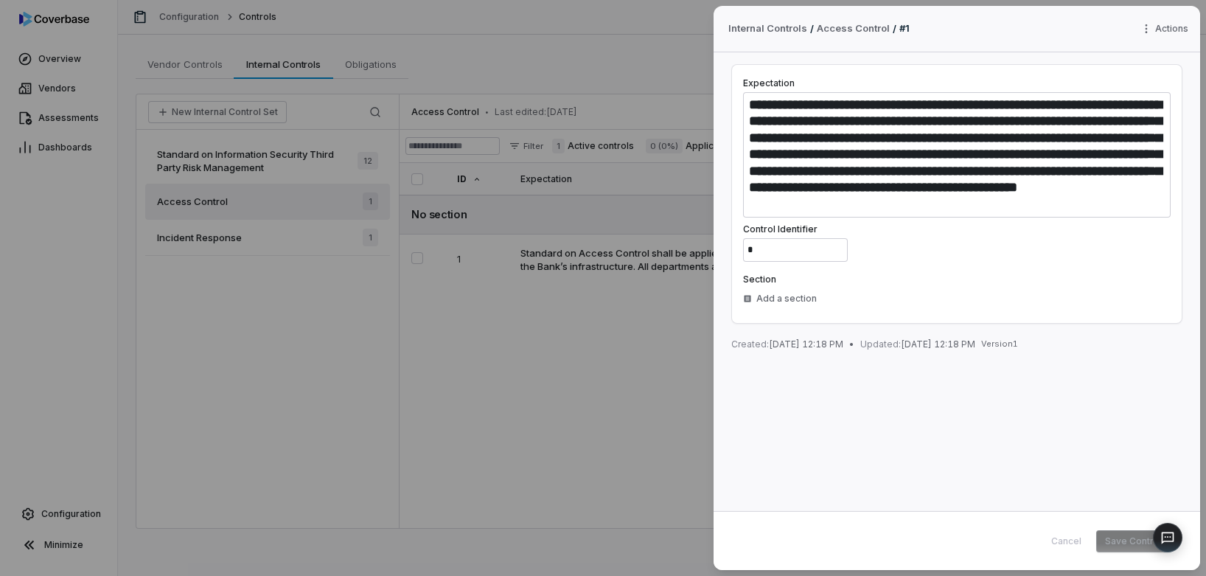  Describe the element at coordinates (853, 29) in the screenshot. I see `a: Access Control` at that location.